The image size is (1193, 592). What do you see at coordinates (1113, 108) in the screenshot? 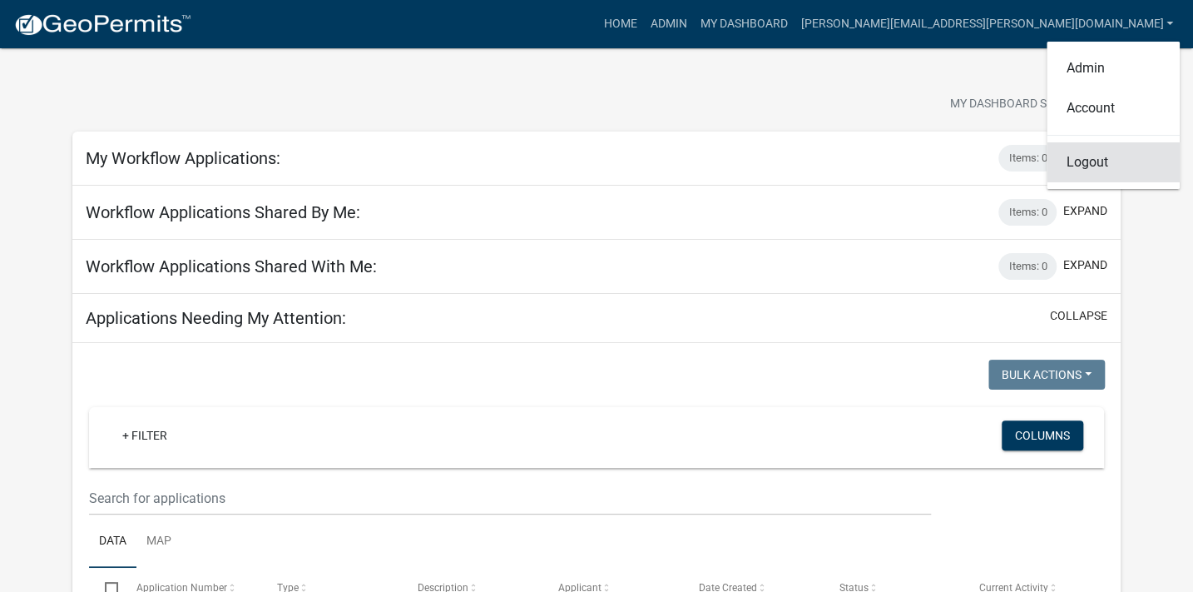
I see `a: Account` at bounding box center [1113, 108].